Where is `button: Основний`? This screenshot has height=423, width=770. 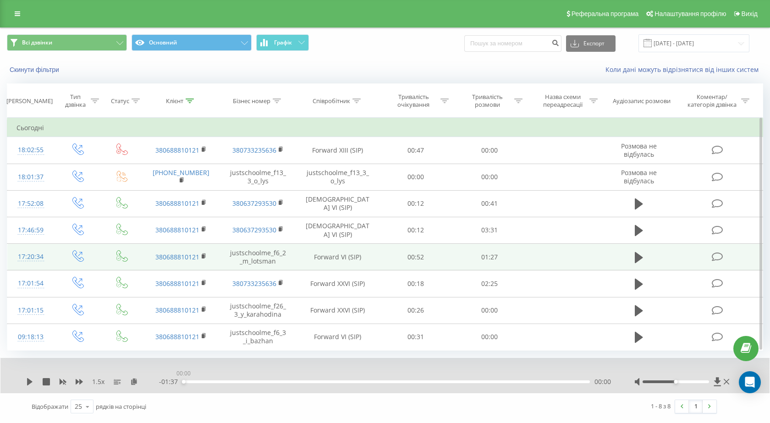
button: Основний is located at coordinates (192, 43).